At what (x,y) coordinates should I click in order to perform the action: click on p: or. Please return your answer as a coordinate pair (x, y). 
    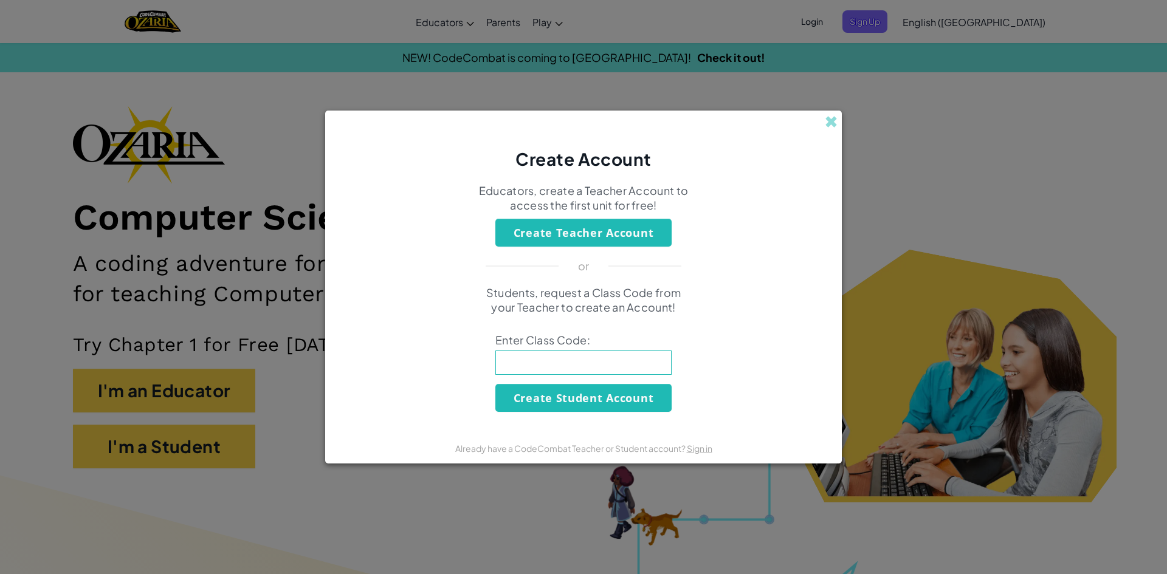
    Looking at the image, I should click on (583, 266).